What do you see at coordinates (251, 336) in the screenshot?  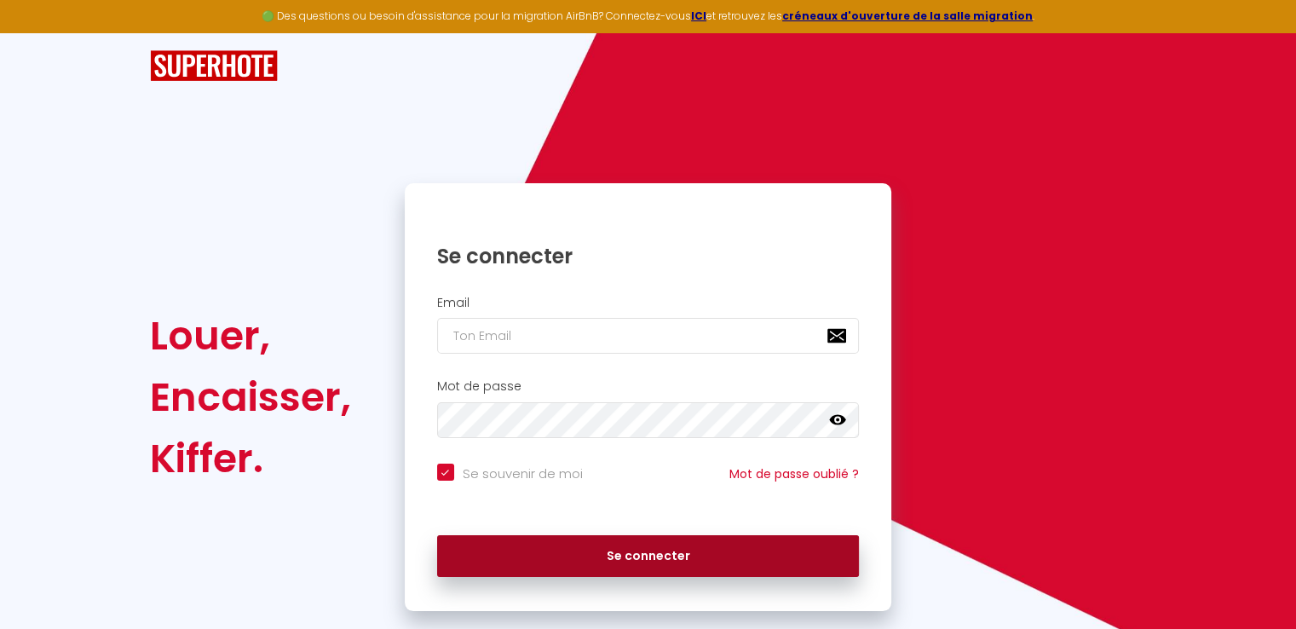 I see `div: Louer,` at bounding box center [251, 336].